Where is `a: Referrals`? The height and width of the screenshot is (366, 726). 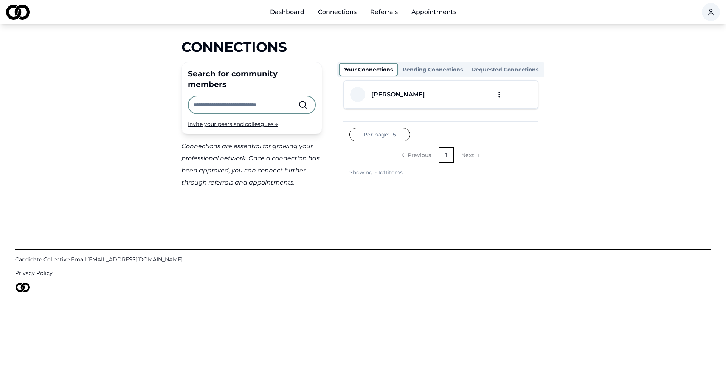
a: Referrals is located at coordinates (384, 12).